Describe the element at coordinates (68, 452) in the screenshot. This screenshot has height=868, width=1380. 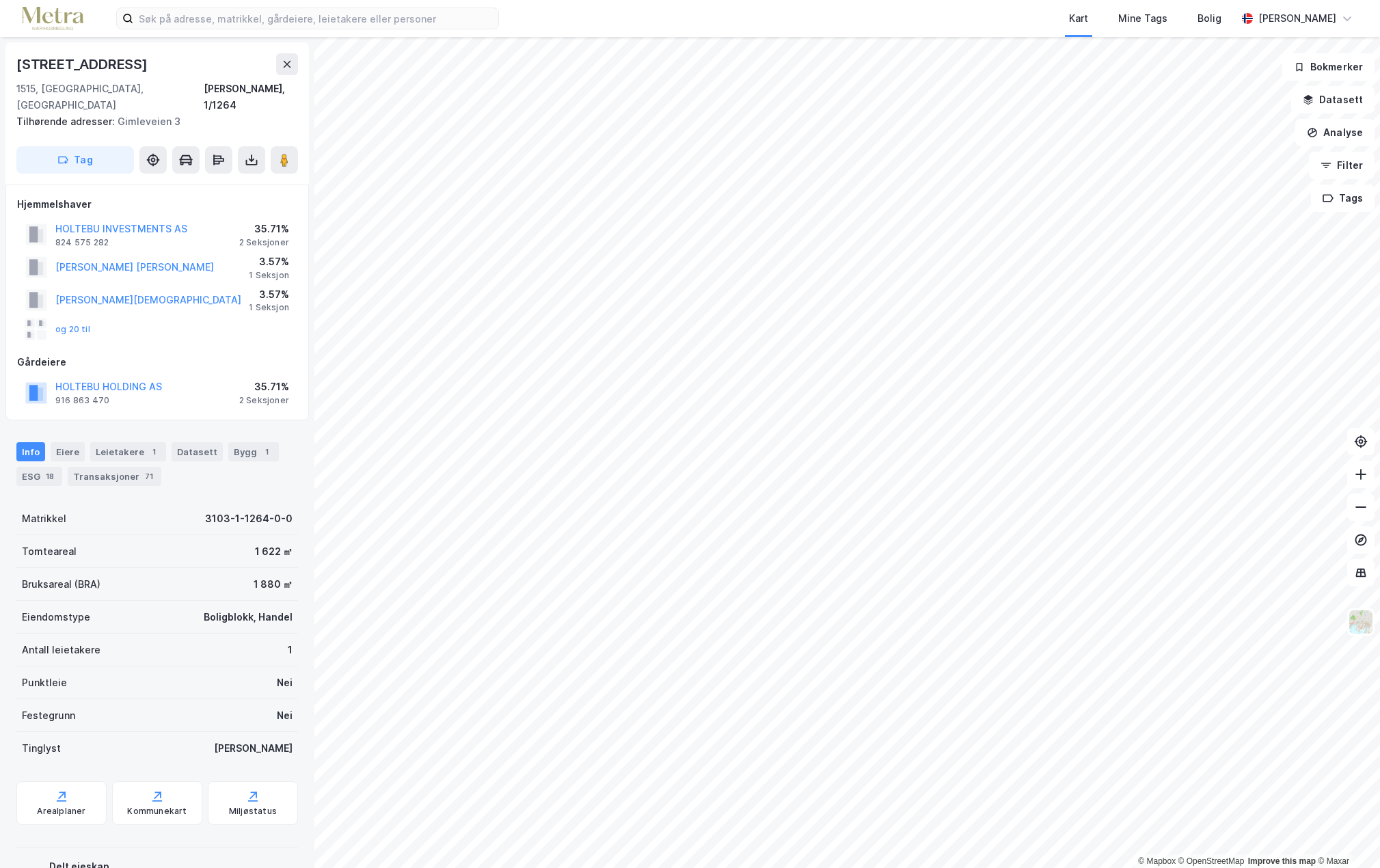
I see `div: Eiere` at that location.